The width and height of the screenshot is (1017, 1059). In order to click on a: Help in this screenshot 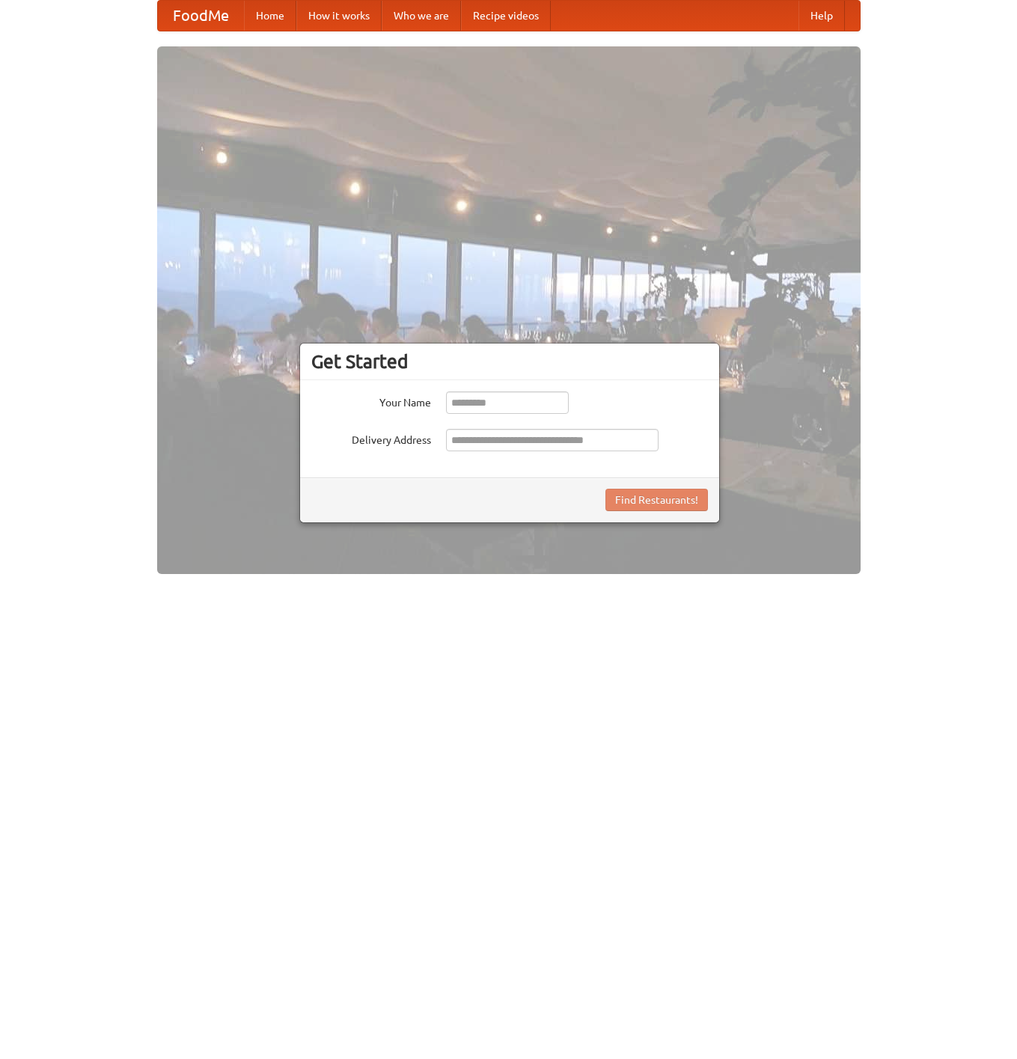, I will do `click(822, 16)`.